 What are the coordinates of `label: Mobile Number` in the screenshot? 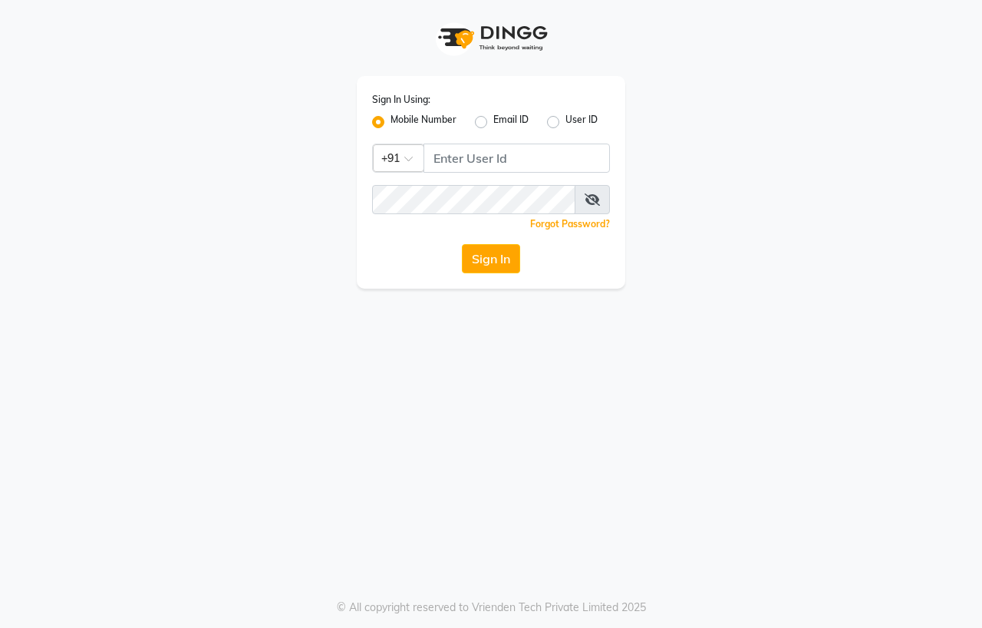 It's located at (424, 122).